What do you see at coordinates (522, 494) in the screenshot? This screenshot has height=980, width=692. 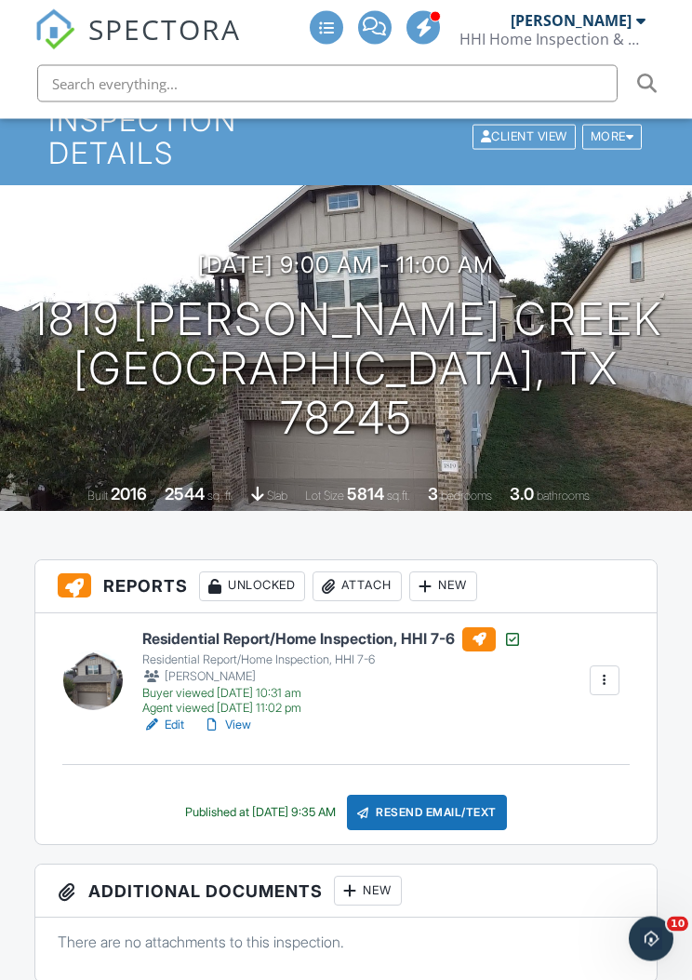 I see `div: 3.0` at bounding box center [522, 494].